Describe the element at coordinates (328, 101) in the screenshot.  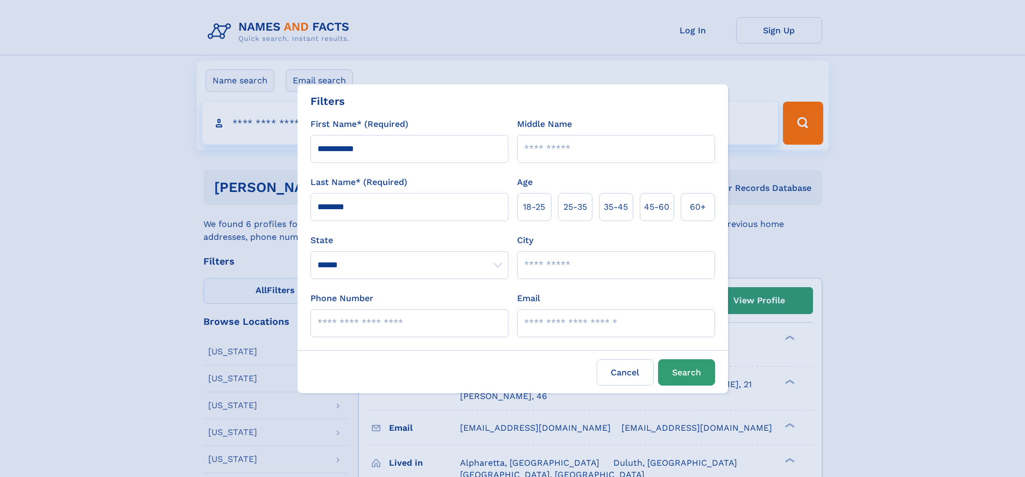
I see `div: Filters` at that location.